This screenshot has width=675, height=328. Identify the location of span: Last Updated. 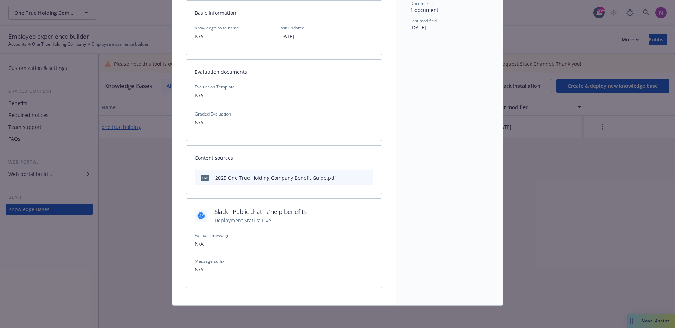
(291, 28).